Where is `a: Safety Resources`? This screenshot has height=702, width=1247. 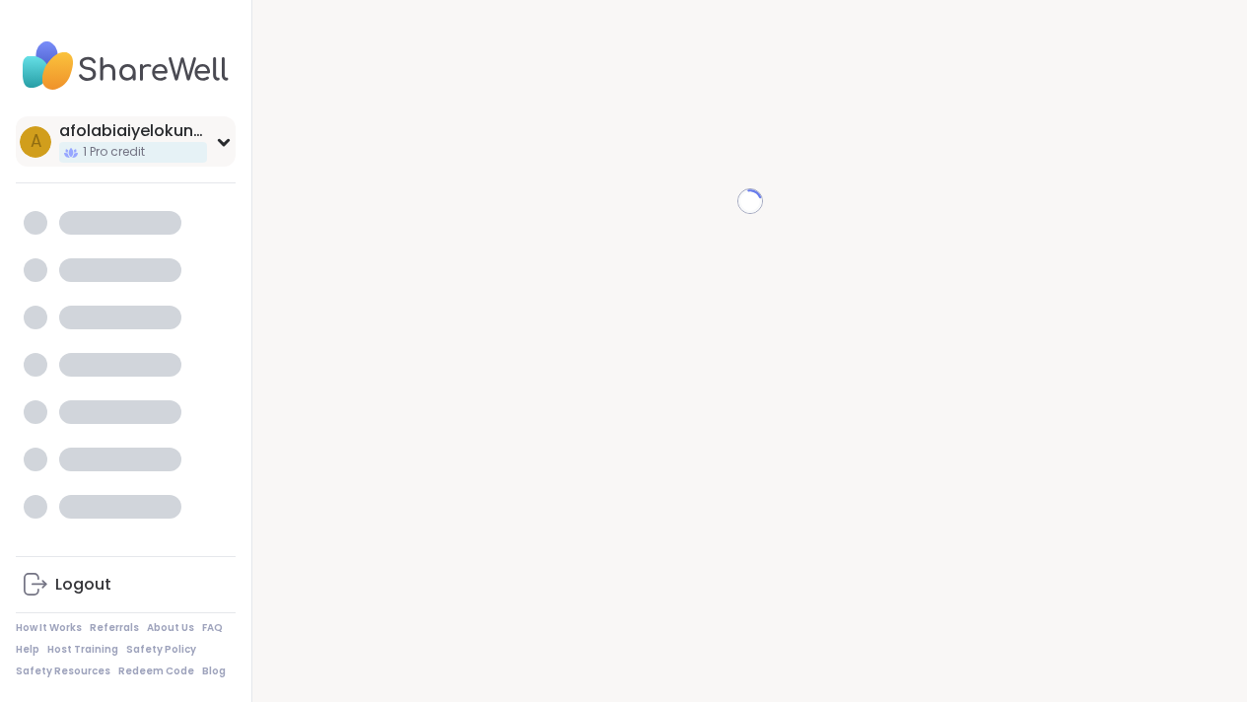
a: Safety Resources is located at coordinates (63, 672).